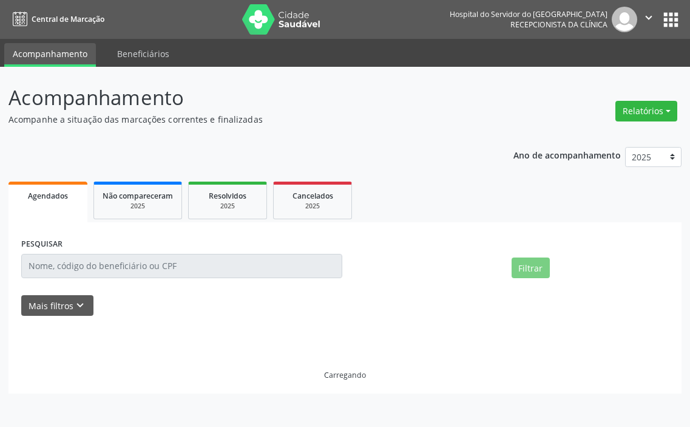 This screenshot has height=427, width=690. Describe the element at coordinates (181, 266) in the screenshot. I see `input: Nome, código do beneficiário ou CPF` at that location.